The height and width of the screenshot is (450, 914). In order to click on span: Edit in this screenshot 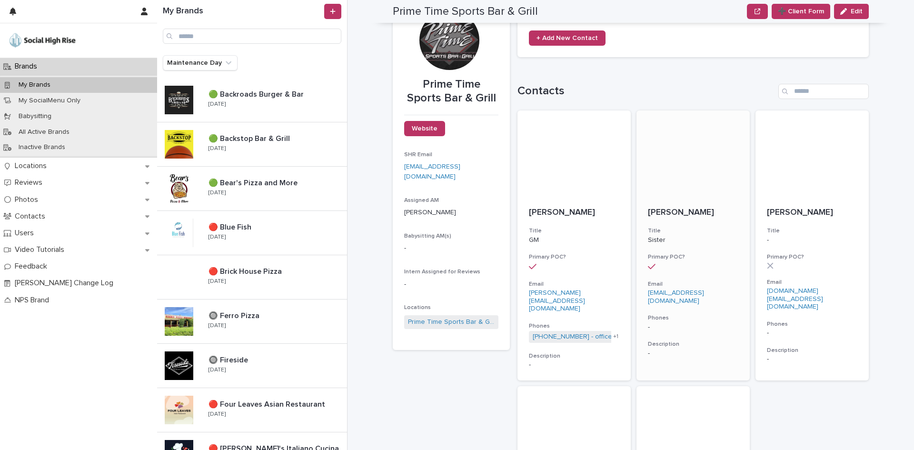, I will do `click(856, 11)`.